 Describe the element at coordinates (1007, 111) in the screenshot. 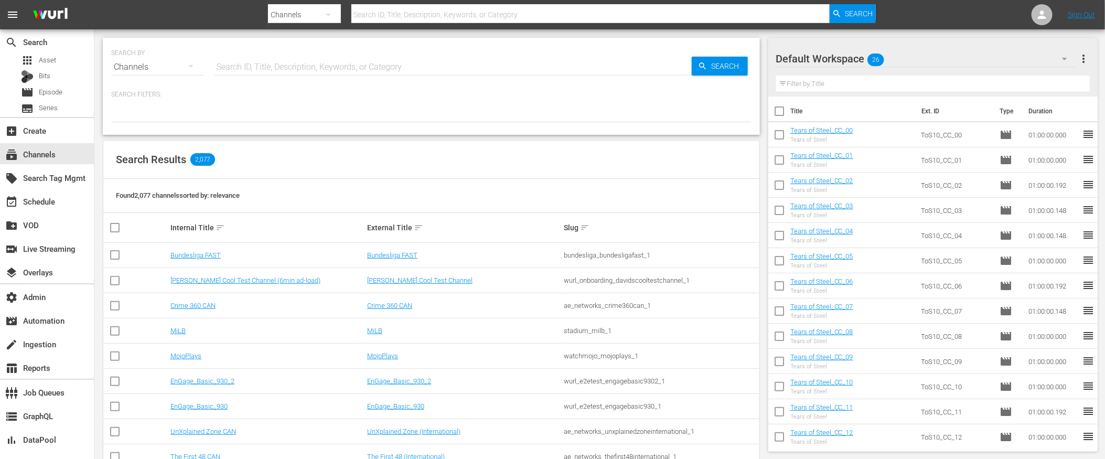

I see `th: Type` at that location.